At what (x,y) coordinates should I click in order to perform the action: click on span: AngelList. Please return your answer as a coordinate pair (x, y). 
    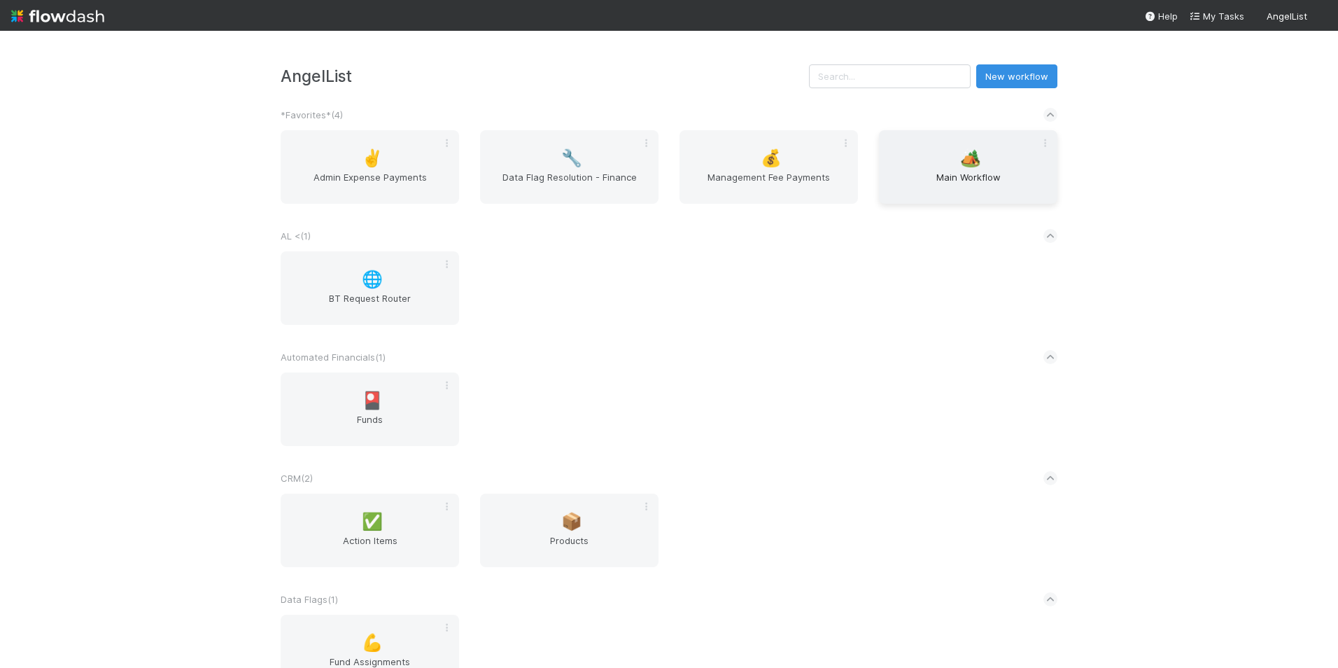
    Looking at the image, I should click on (1287, 16).